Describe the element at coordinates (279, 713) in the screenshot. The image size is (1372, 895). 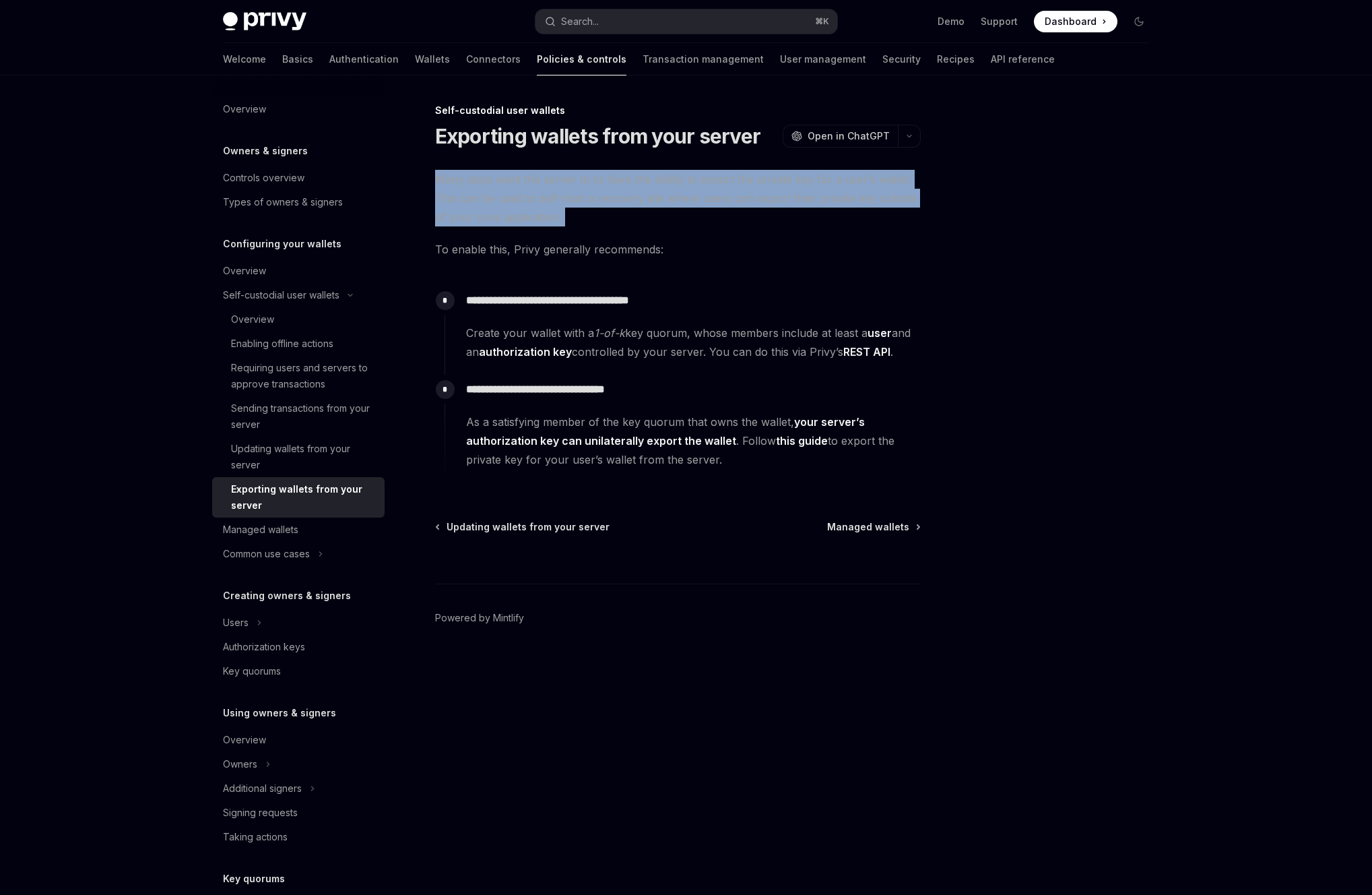
I see `h5: Using owners & signers` at that location.